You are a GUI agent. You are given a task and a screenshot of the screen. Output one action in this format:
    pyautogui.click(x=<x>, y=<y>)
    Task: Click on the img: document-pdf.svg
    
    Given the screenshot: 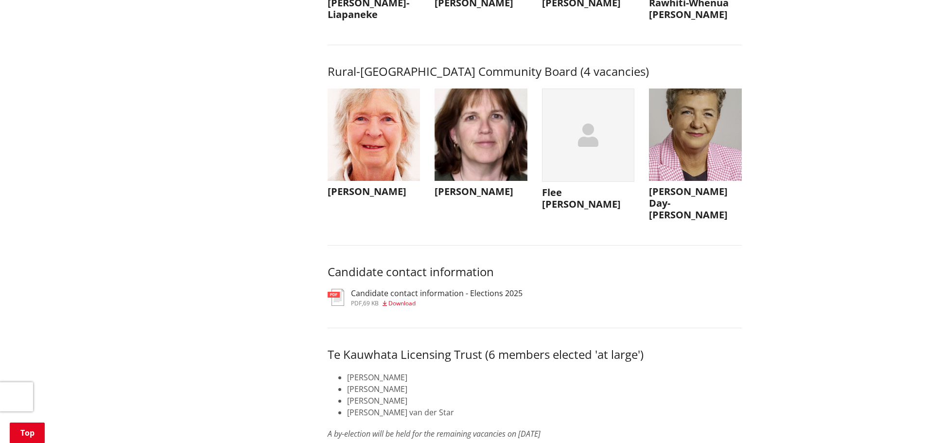 What is the action you would take?
    pyautogui.click(x=336, y=297)
    